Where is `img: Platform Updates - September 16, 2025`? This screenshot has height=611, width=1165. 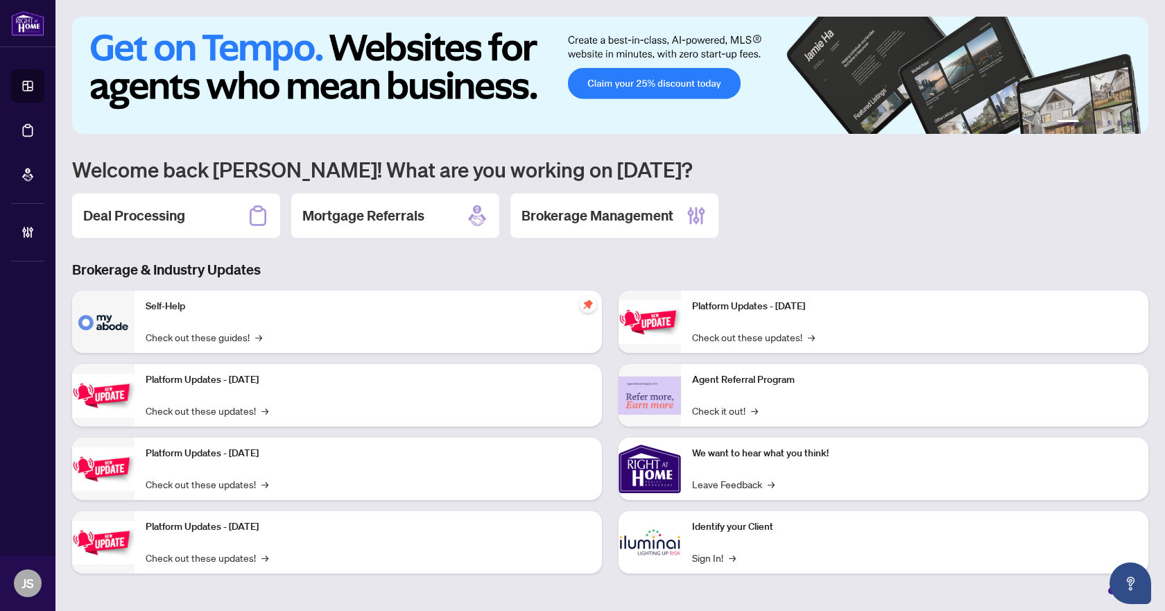
img: Platform Updates - September 16, 2025 is located at coordinates (103, 395).